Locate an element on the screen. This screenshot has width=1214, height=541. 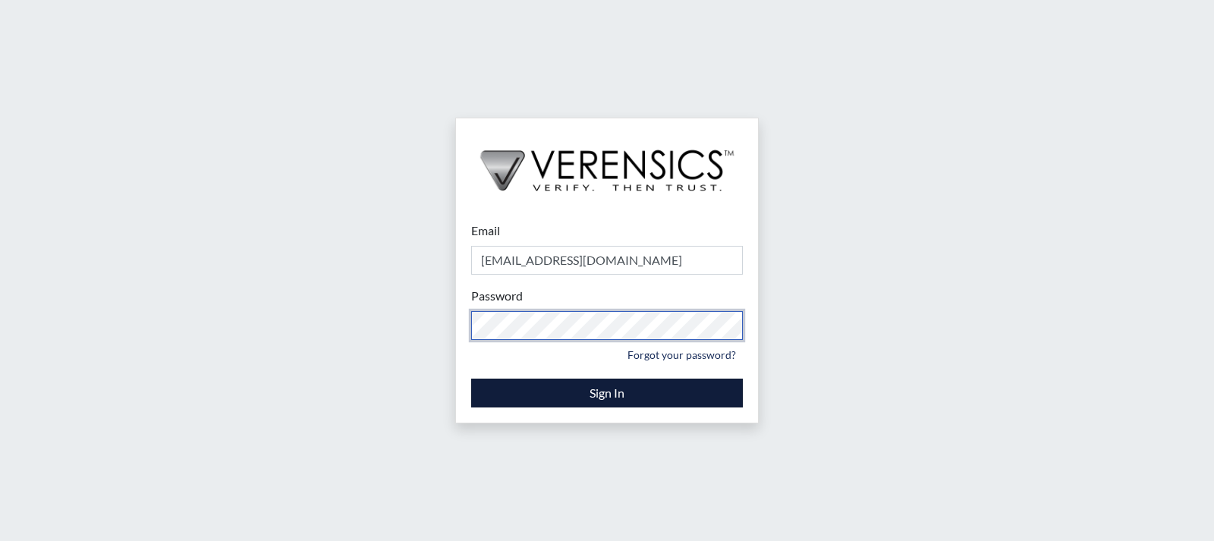
img: logo-wide-black.2aad4157.png is located at coordinates (607, 162).